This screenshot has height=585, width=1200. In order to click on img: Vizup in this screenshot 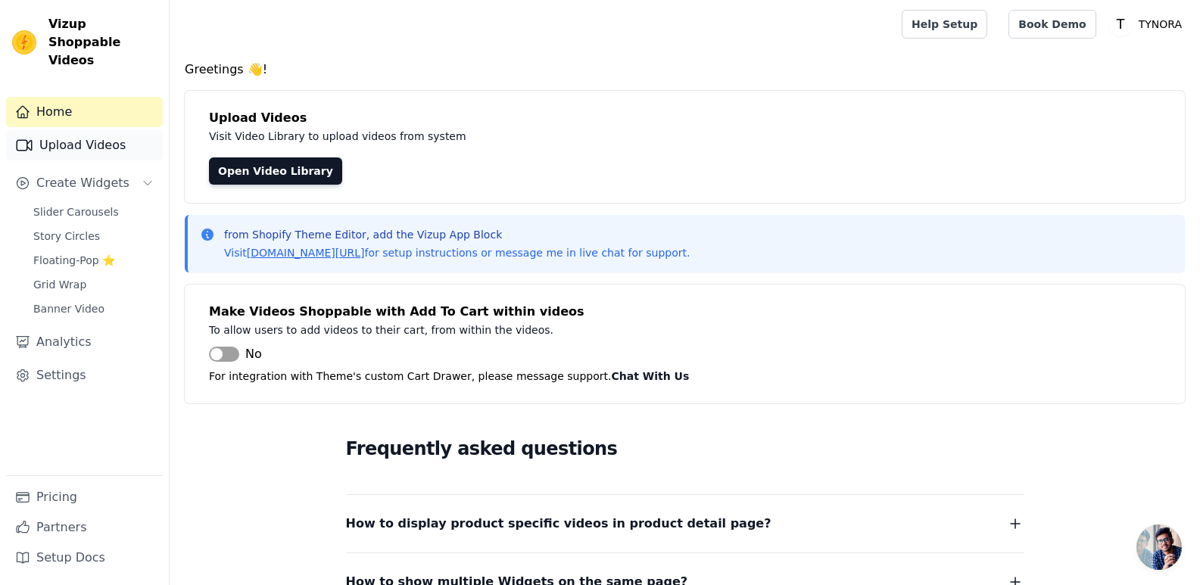, I will do `click(24, 42)`.